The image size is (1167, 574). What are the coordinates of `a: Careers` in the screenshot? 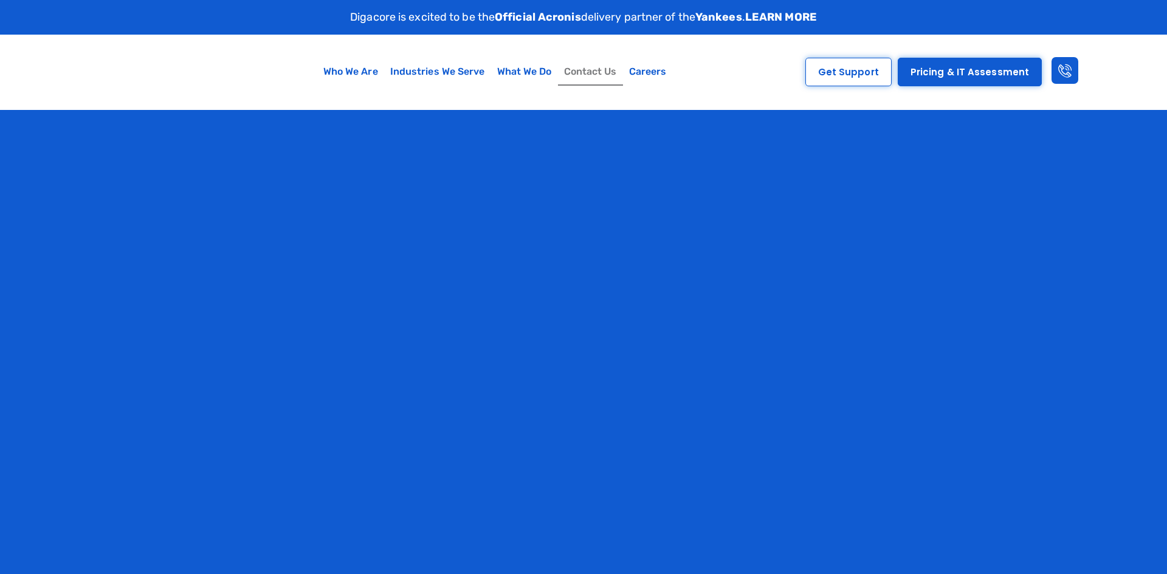 It's located at (648, 72).